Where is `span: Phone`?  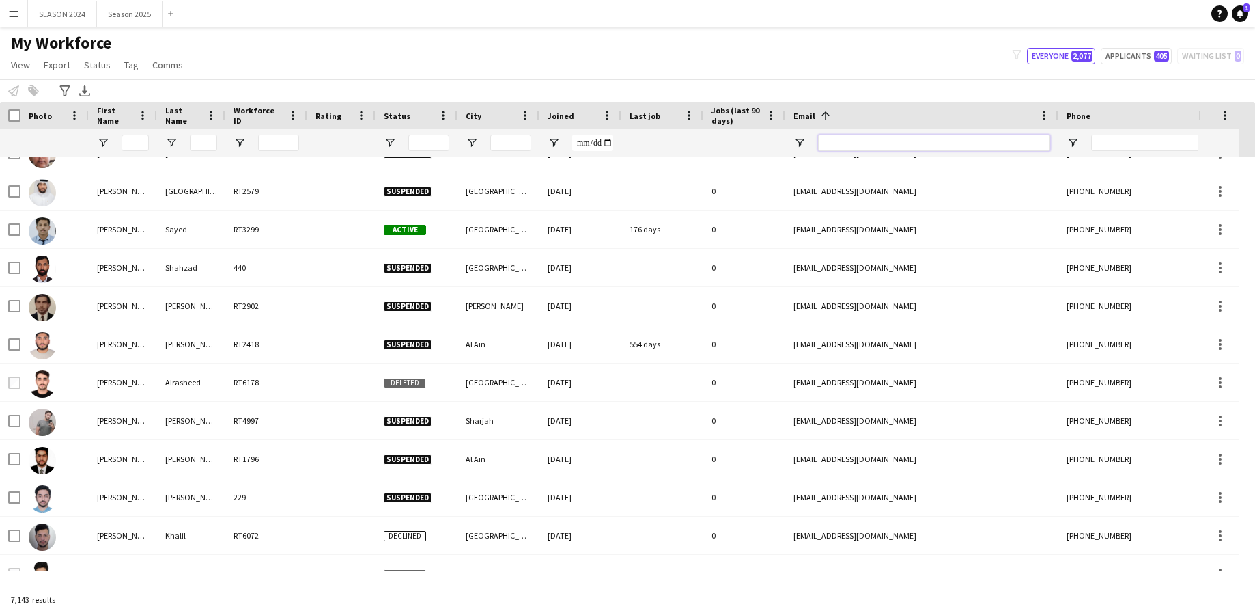 span: Phone is located at coordinates (1078, 115).